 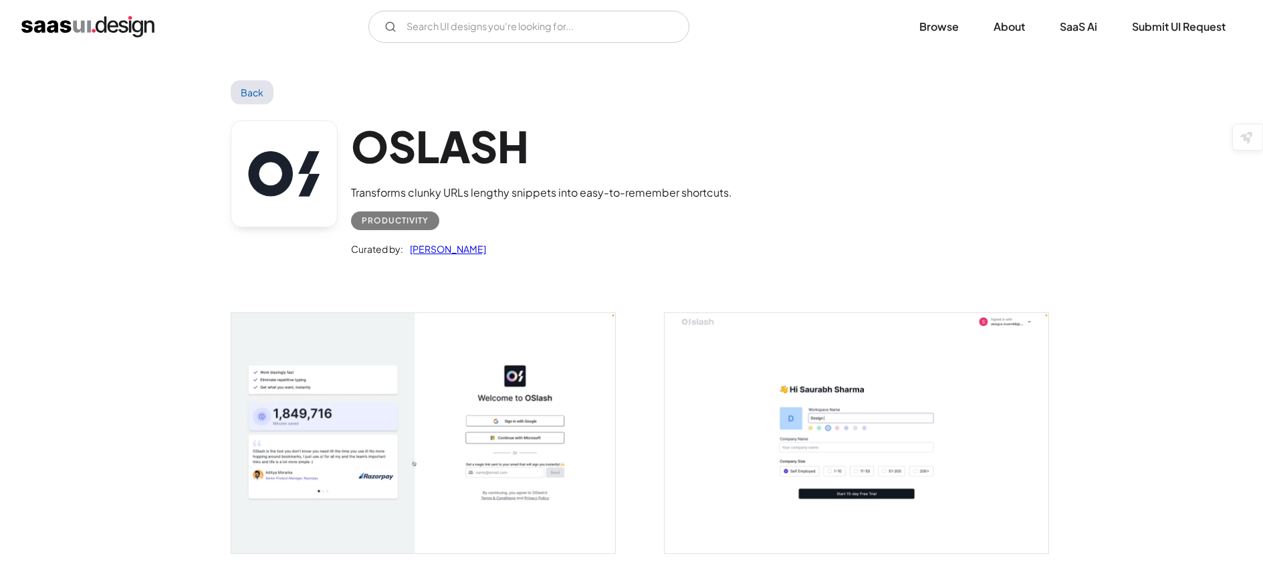 I want to click on a: Back, so click(x=252, y=92).